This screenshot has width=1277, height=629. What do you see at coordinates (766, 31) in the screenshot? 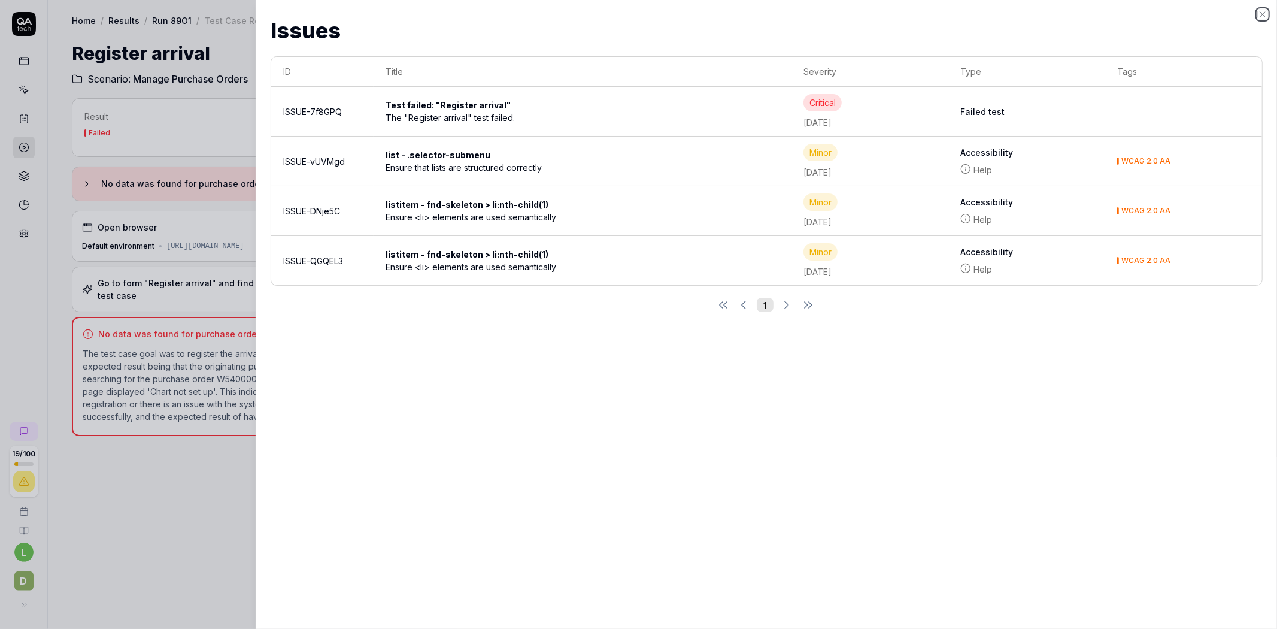
I see `h2: Issues` at bounding box center [766, 31].